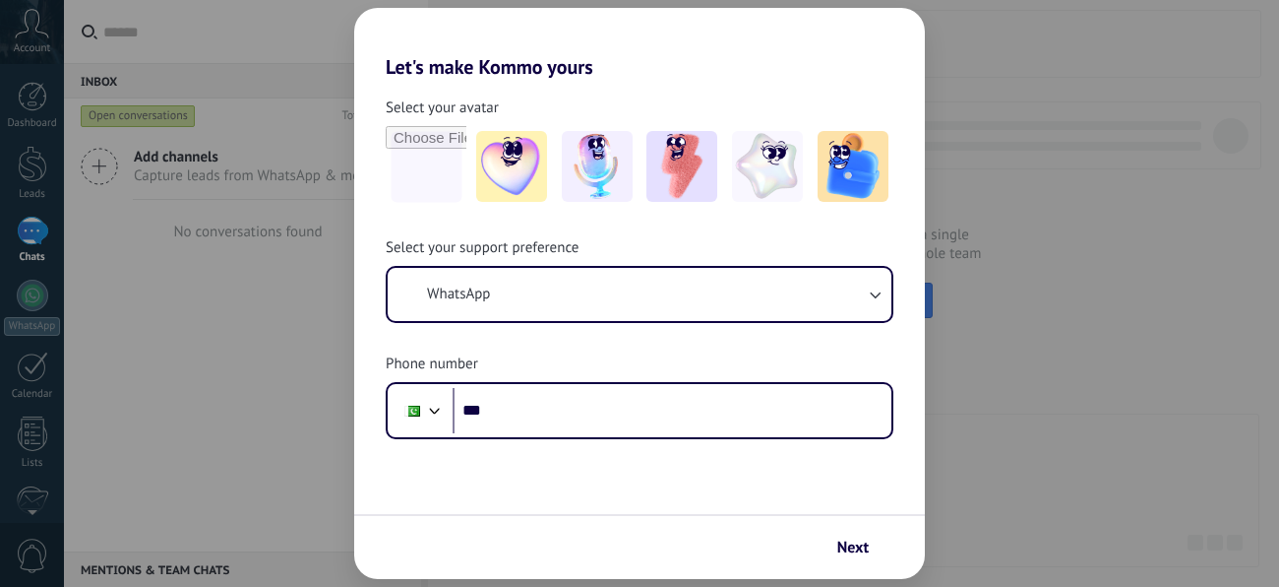 The width and height of the screenshot is (1279, 587). I want to click on span: Phone number, so click(432, 364).